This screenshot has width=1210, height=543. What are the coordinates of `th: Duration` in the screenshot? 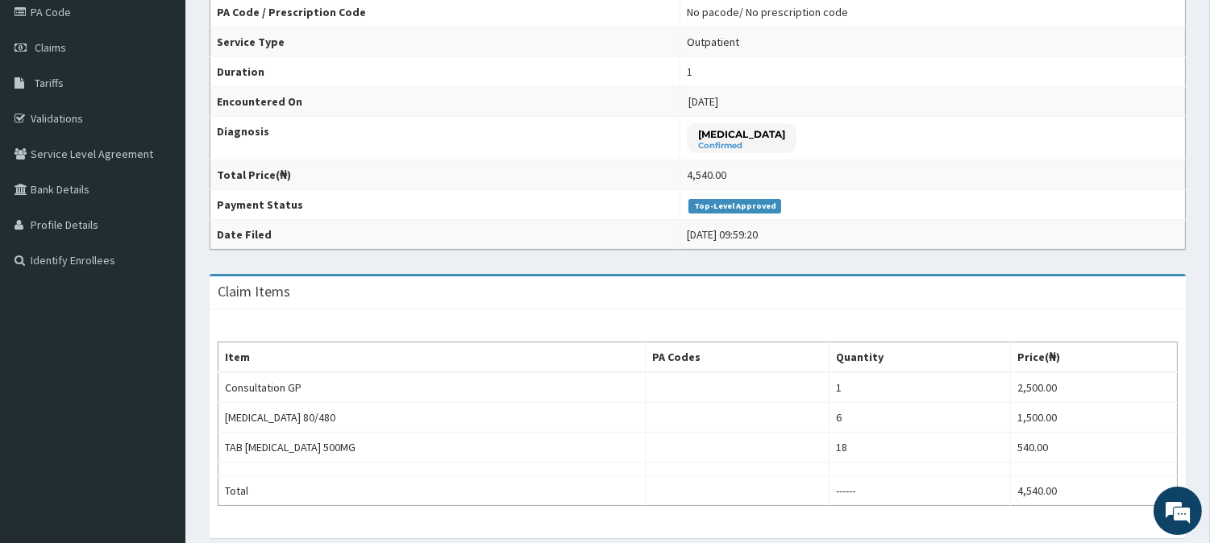 It's located at (445, 72).